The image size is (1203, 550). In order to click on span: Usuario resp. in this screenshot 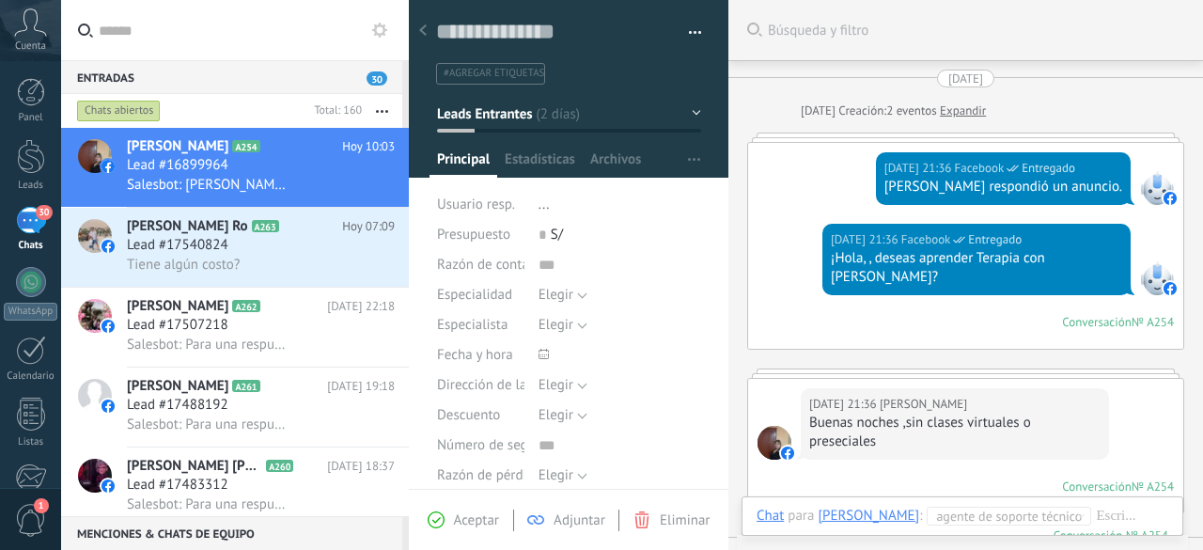, I will do `click(476, 204)`.